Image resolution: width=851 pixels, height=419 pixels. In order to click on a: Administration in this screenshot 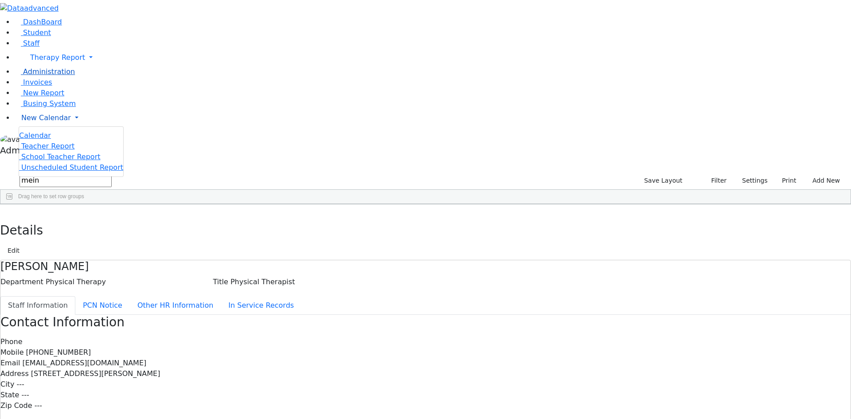, I will do `click(44, 71)`.